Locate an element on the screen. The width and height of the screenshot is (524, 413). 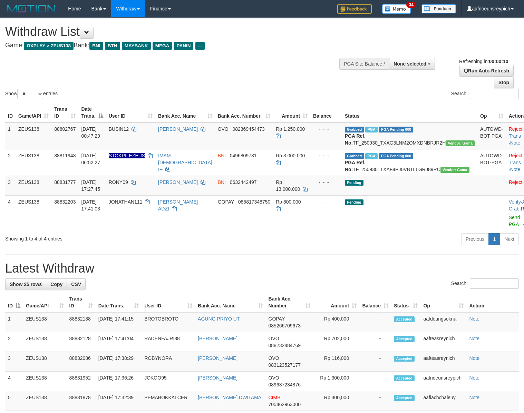
label: Search: is located at coordinates (485, 284).